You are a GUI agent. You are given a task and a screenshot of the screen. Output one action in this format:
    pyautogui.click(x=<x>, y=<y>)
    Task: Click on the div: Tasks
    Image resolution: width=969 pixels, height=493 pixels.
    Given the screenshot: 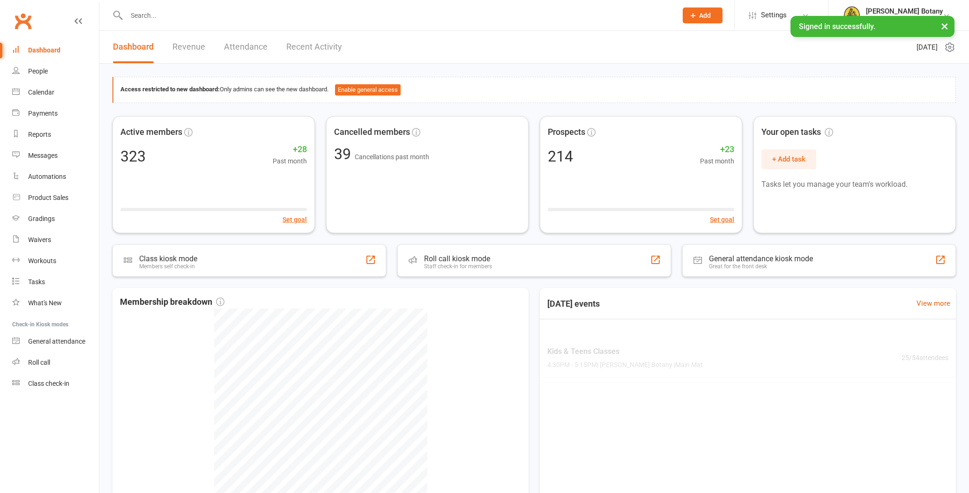 What is the action you would take?
    pyautogui.click(x=37, y=282)
    